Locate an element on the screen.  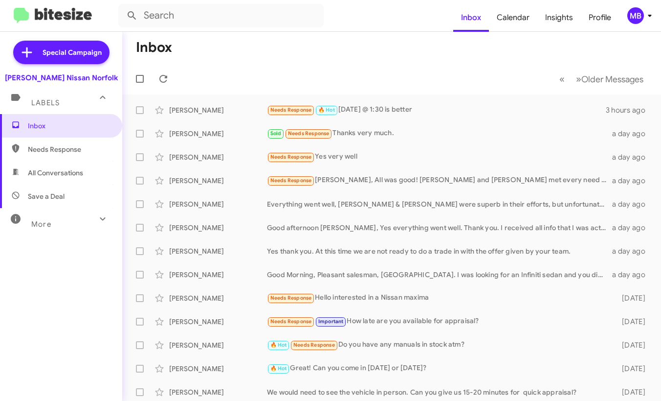
a: Inbox is located at coordinates (471, 18).